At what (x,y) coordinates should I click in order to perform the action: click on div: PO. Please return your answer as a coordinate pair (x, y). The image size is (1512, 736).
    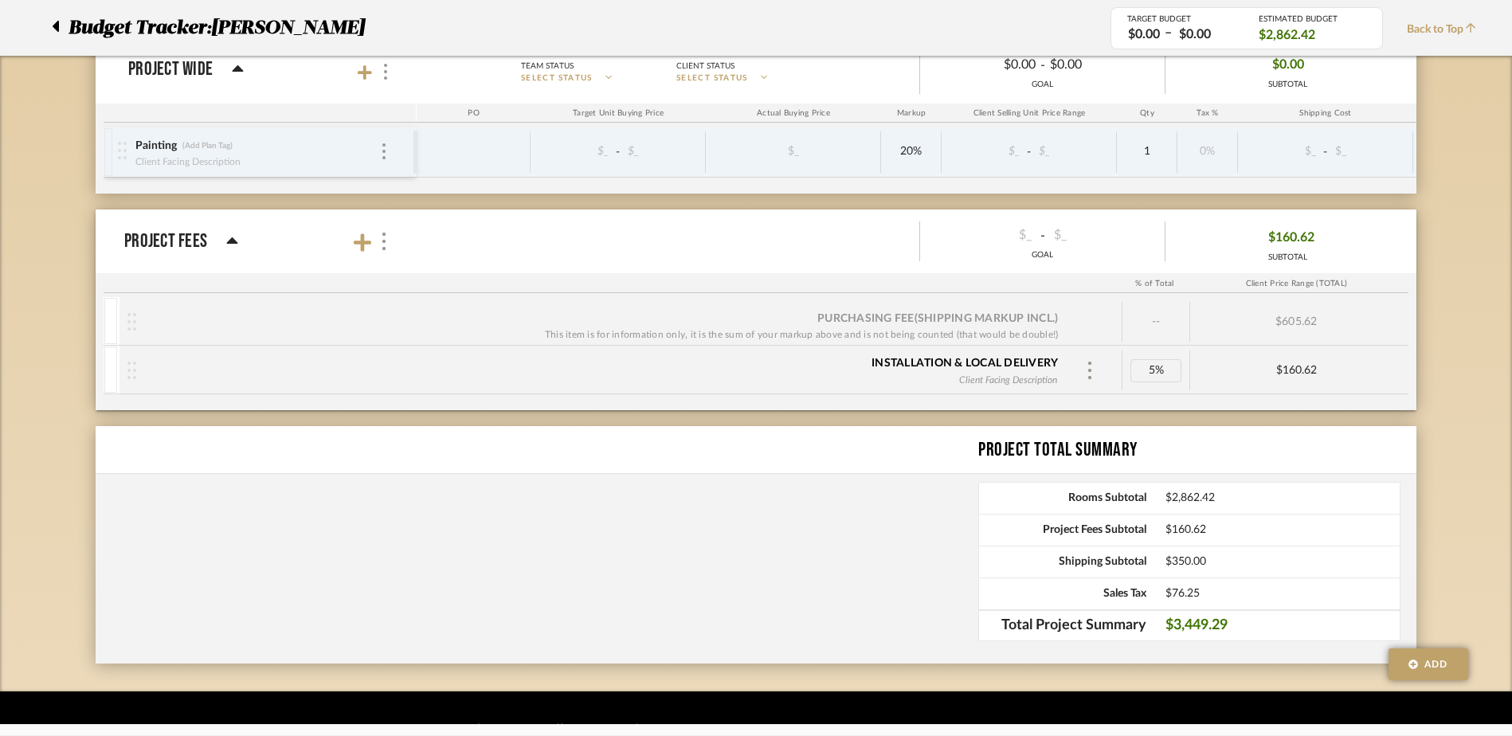
    Looking at the image, I should click on (473, 113).